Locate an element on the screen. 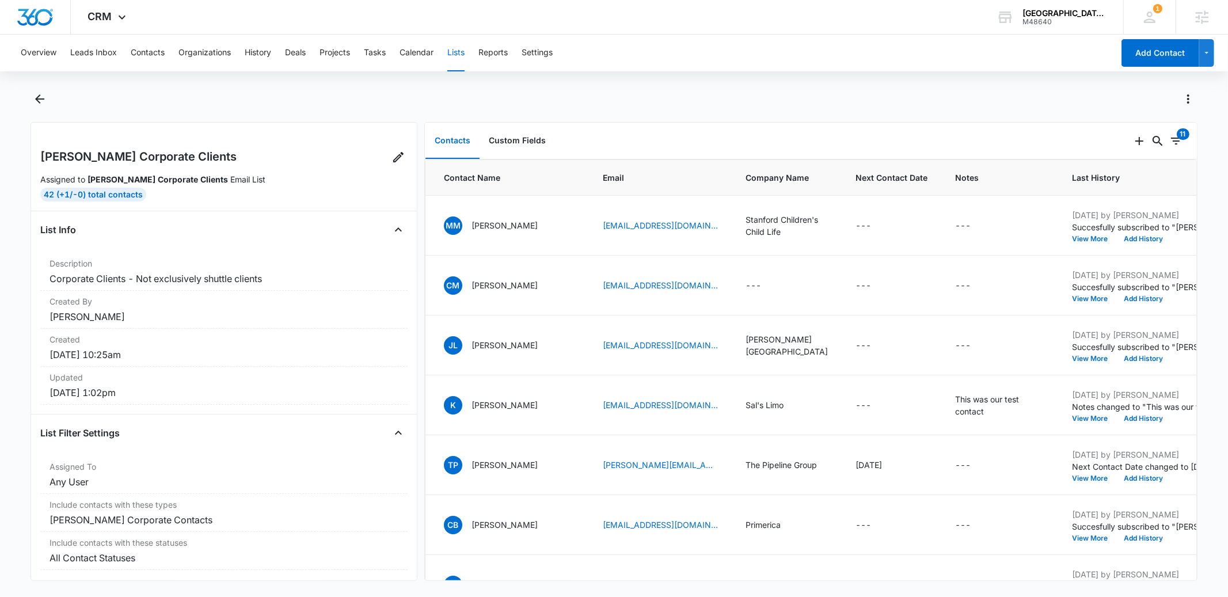  button: Leads Inbox is located at coordinates (93, 53).